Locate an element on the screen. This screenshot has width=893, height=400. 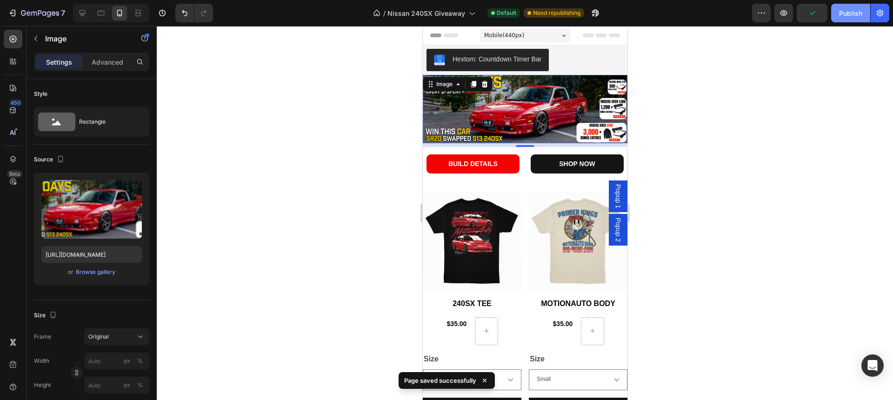
span: Original is located at coordinates (99, 337).